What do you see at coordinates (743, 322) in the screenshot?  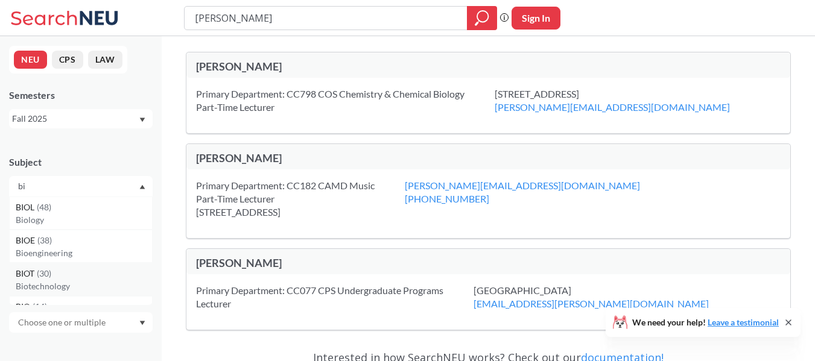 I see `a: Leave a testimonial` at bounding box center [743, 322].